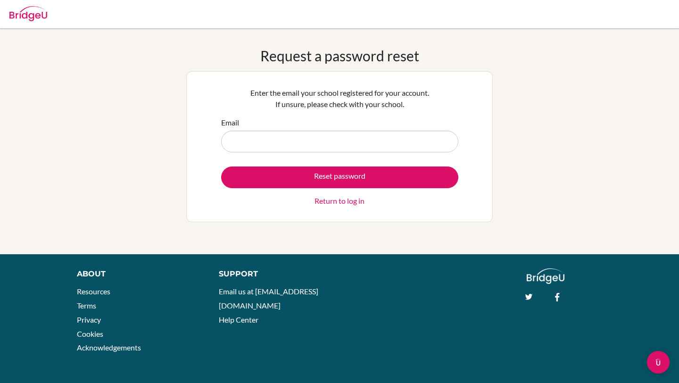 This screenshot has width=679, height=383. What do you see at coordinates (658, 362) in the screenshot?
I see `div: Open Intercom Messenger` at bounding box center [658, 362].